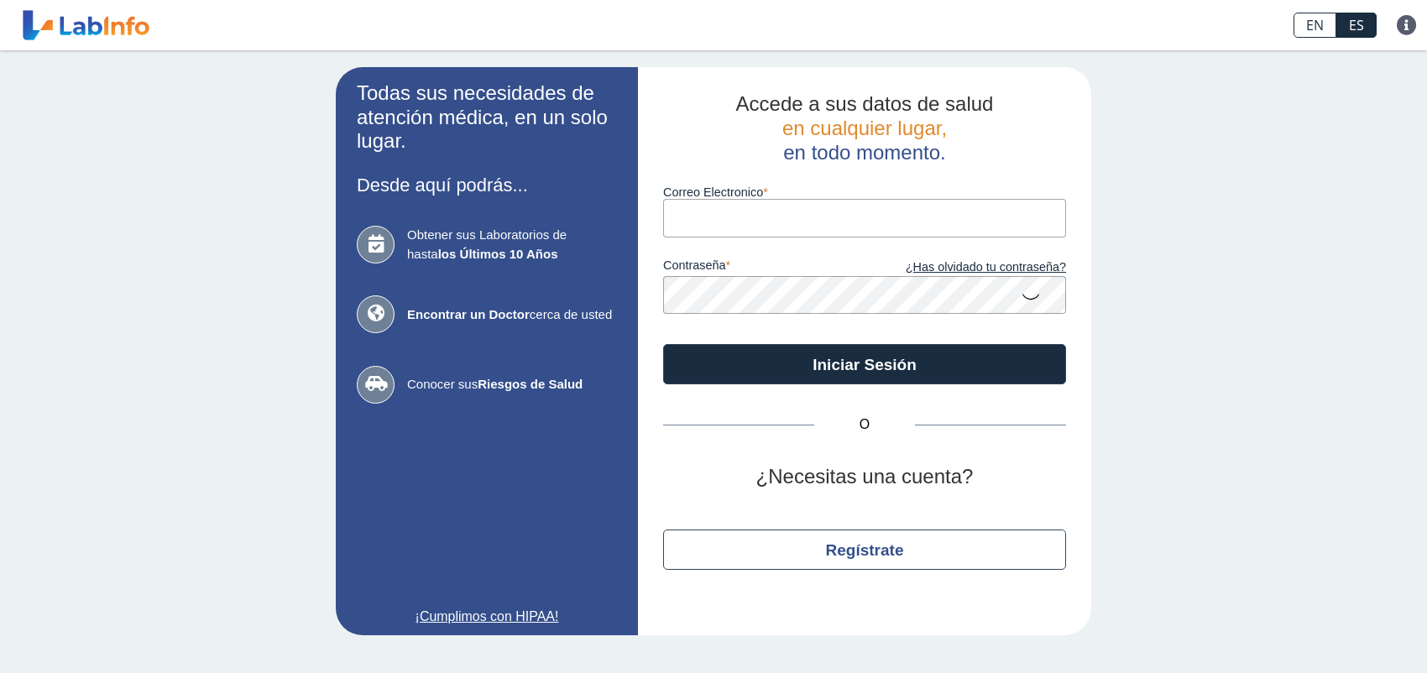 The image size is (1427, 673). What do you see at coordinates (487, 185) in the screenshot?
I see `h3: Desde aquí podrás...` at bounding box center [487, 185].